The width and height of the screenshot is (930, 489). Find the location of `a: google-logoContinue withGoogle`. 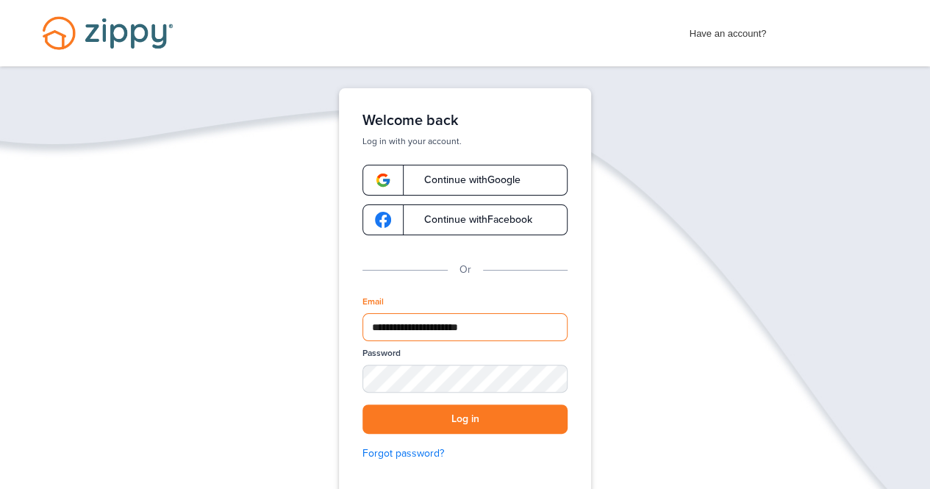

a: google-logoContinue withGoogle is located at coordinates (464, 180).